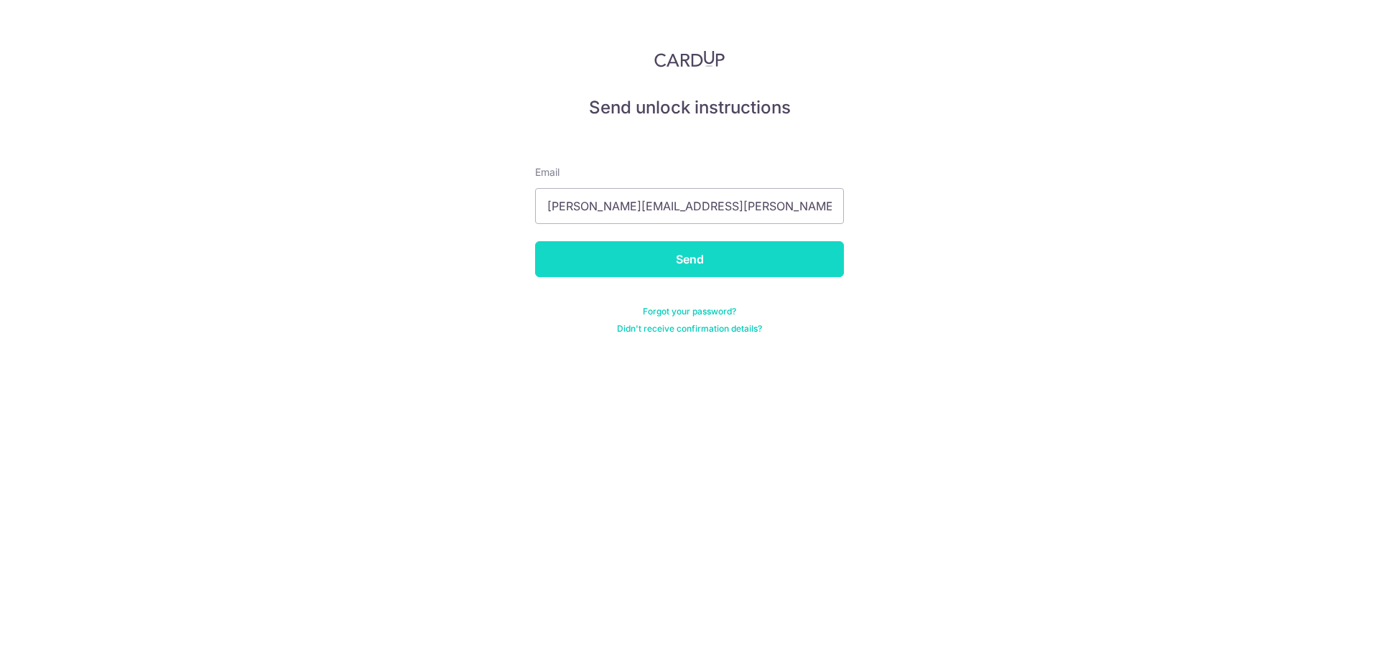 This screenshot has width=1379, height=654. What do you see at coordinates (690, 259) in the screenshot?
I see `input: Send` at bounding box center [690, 259].